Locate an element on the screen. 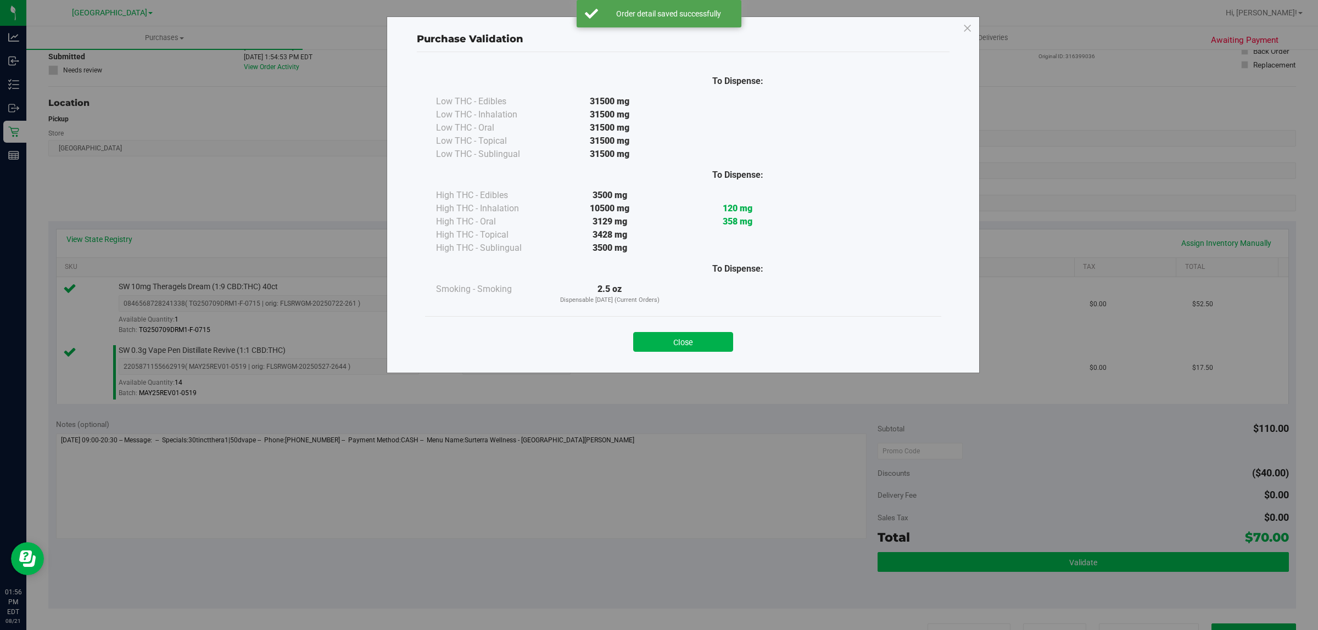 The width and height of the screenshot is (1318, 630). div: Low THC - Sublingual is located at coordinates (491, 154).